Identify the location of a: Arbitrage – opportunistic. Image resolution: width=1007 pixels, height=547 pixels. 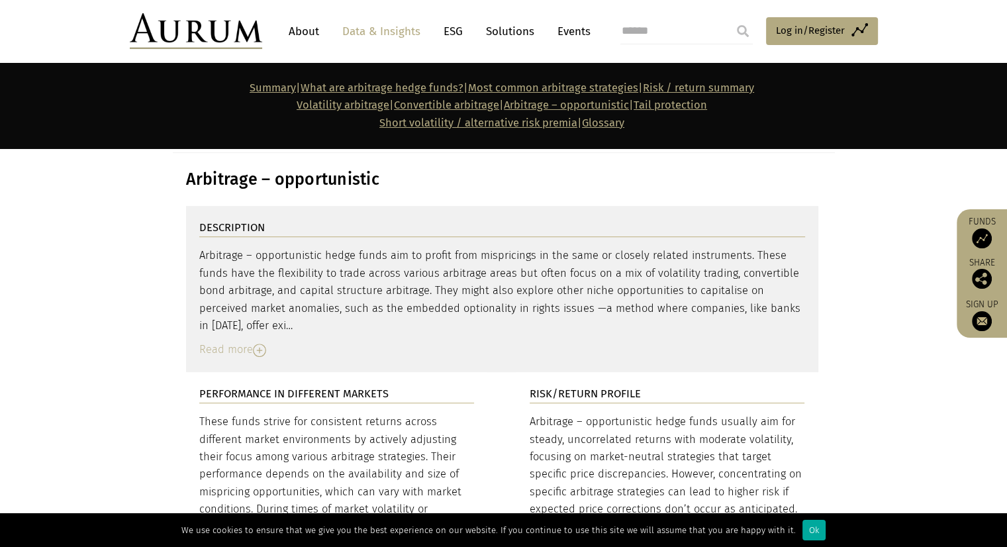
(566, 105).